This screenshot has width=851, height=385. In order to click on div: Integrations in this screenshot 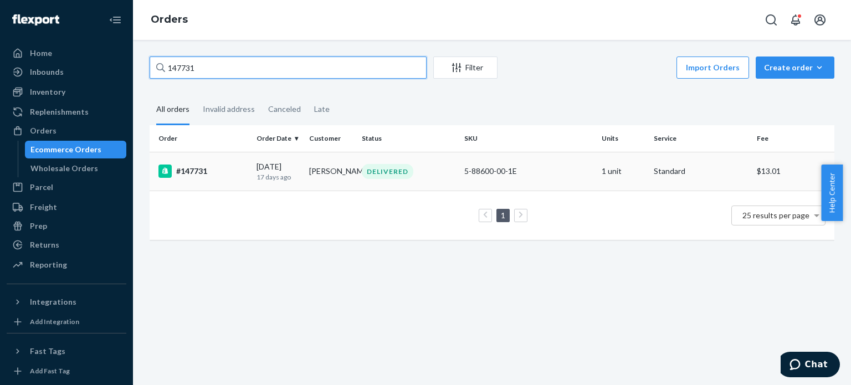, I will do `click(53, 302)`.